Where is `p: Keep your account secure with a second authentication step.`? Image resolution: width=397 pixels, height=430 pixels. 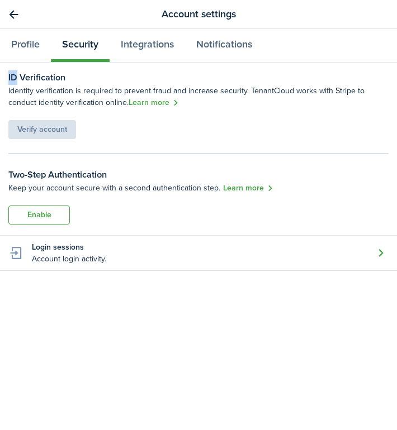 p: Keep your account secure with a second authentication step. is located at coordinates (114, 188).